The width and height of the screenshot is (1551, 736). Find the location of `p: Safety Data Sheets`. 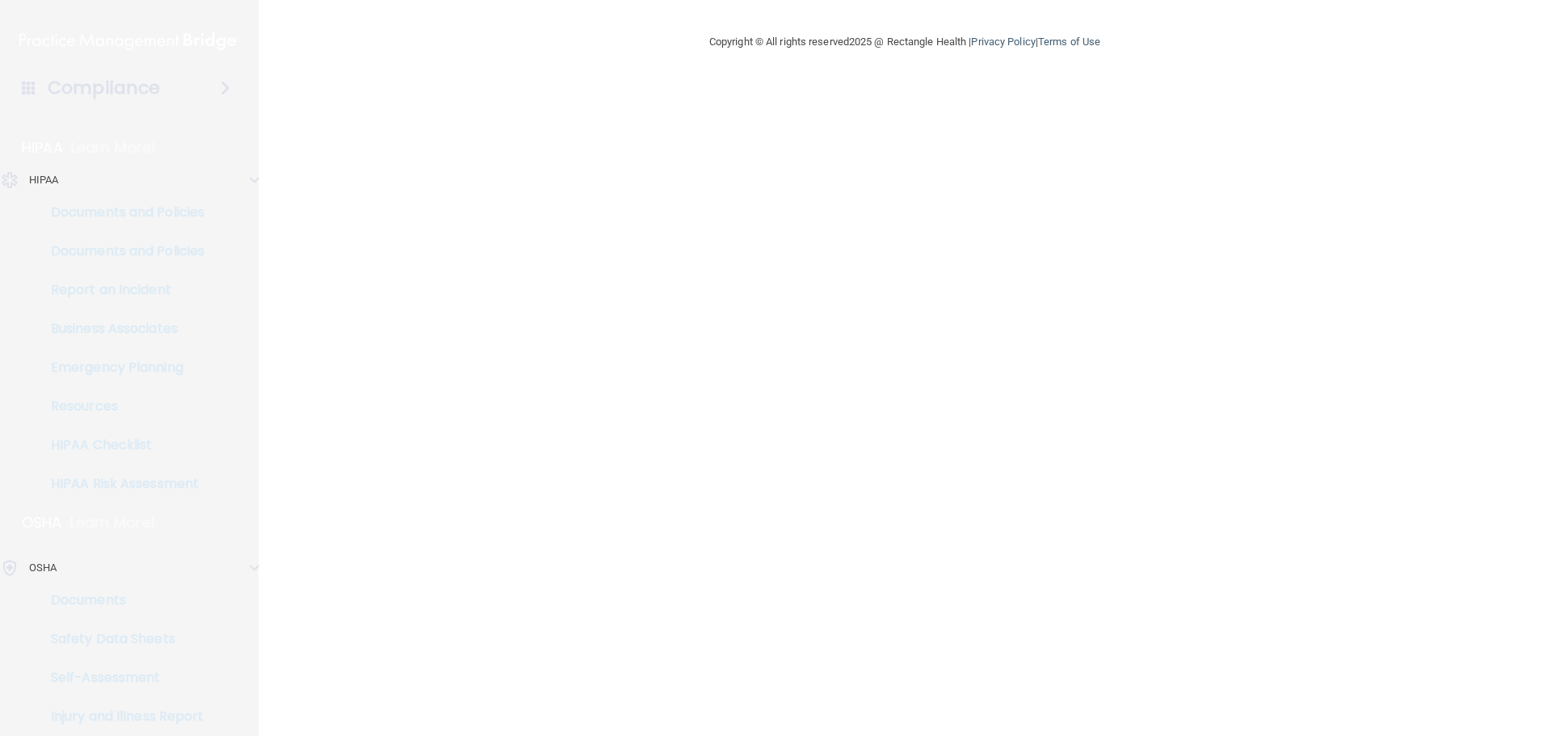

p: Safety Data Sheets is located at coordinates (120, 639).